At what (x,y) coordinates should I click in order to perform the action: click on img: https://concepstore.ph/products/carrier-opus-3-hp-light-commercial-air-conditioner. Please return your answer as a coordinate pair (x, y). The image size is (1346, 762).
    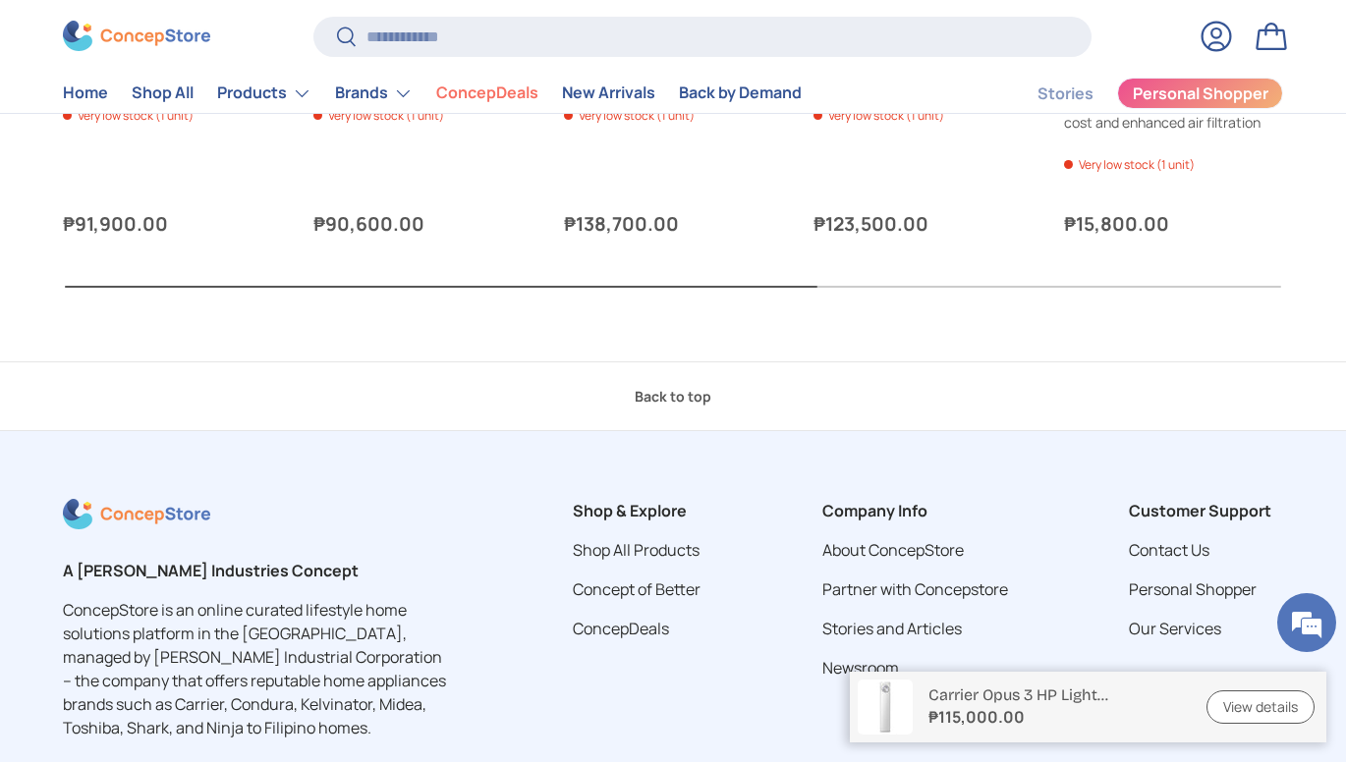
    Looking at the image, I should click on (885, 707).